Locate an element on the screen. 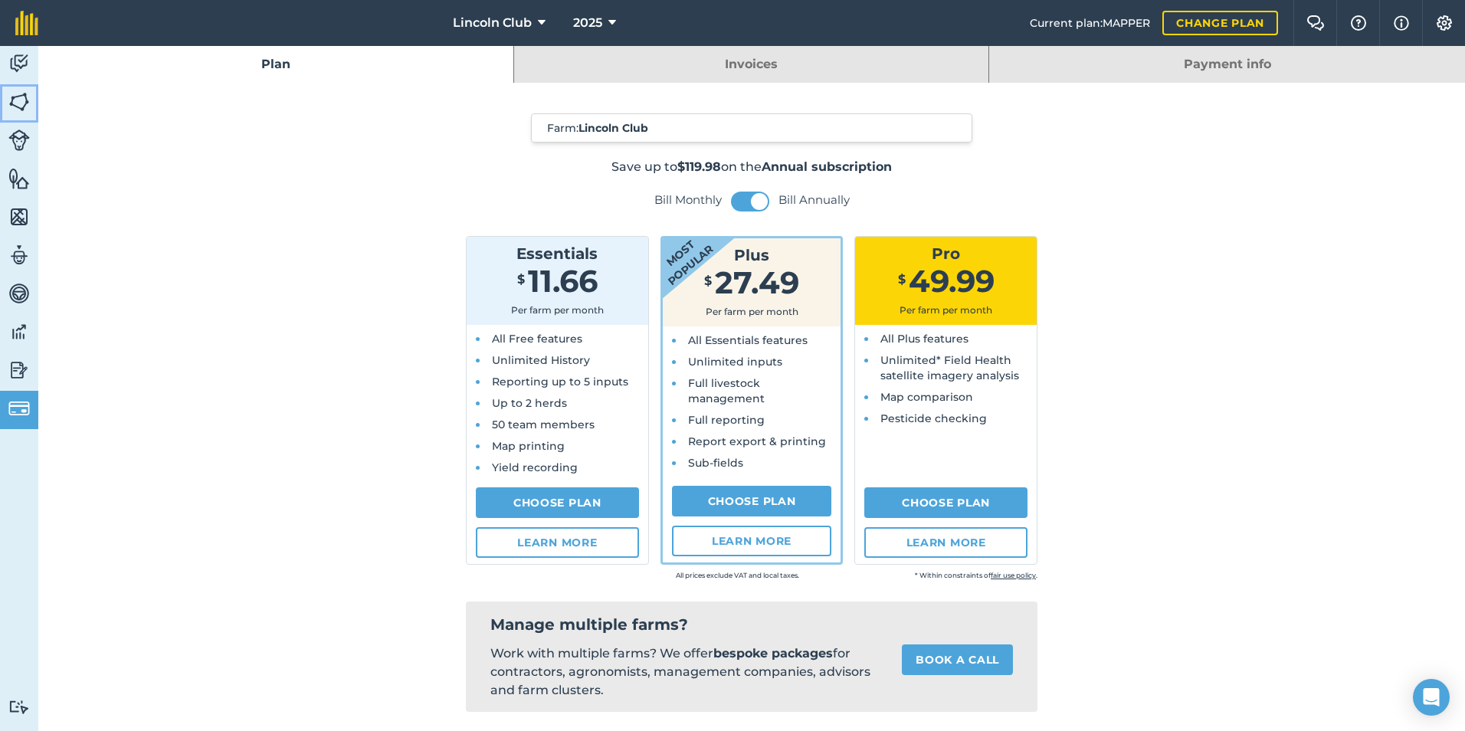  strong: Annual subscription is located at coordinates (827, 166).